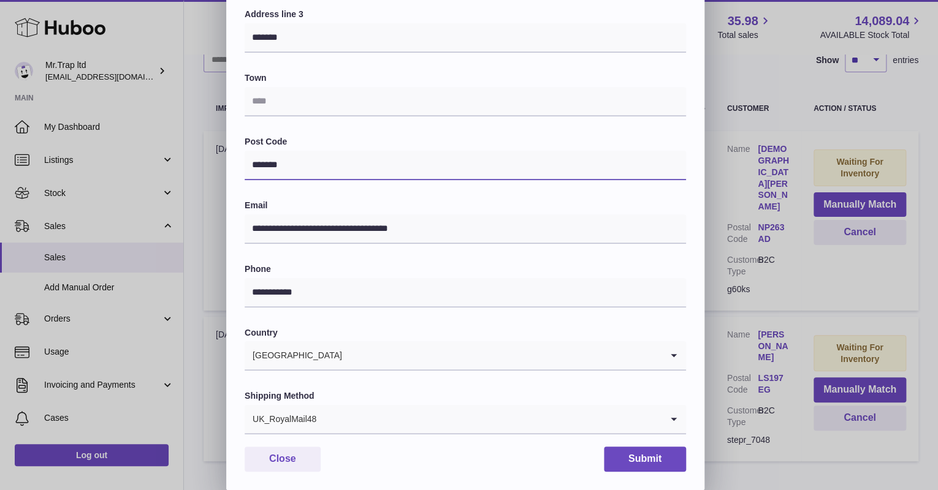 The height and width of the screenshot is (490, 938). Describe the element at coordinates (465, 396) in the screenshot. I see `label: Shipping Method` at that location.